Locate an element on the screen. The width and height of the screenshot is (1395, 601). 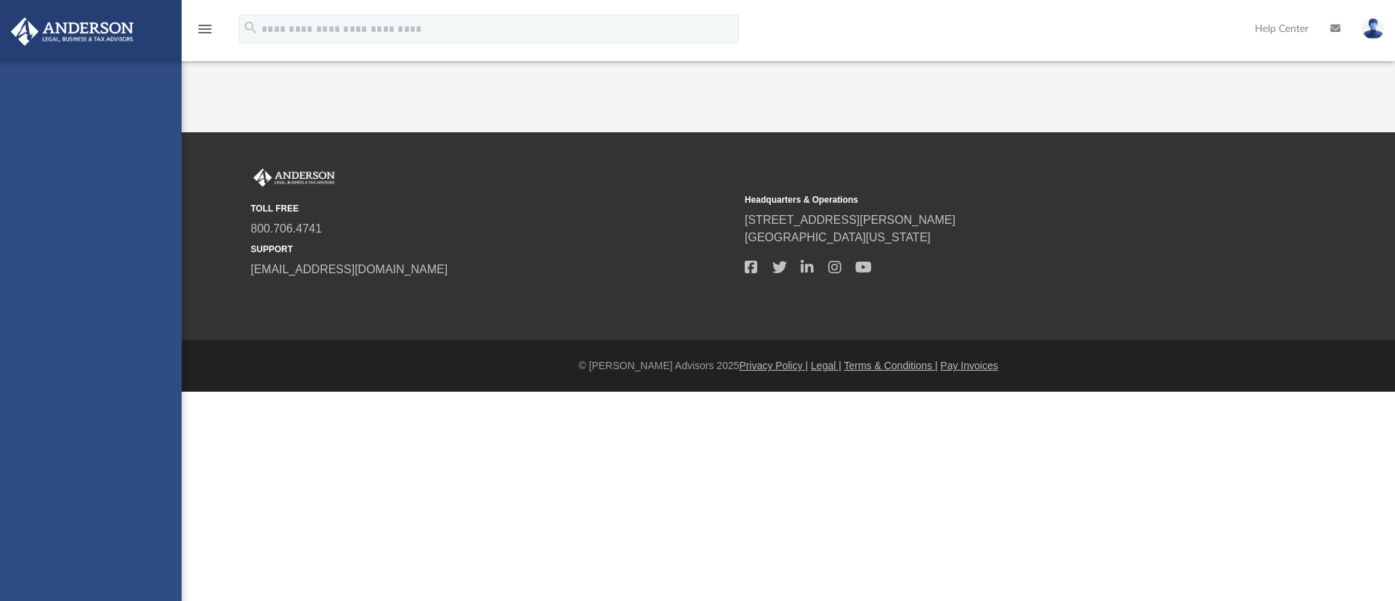
small: Headquarters & Operations is located at coordinates (987, 200).